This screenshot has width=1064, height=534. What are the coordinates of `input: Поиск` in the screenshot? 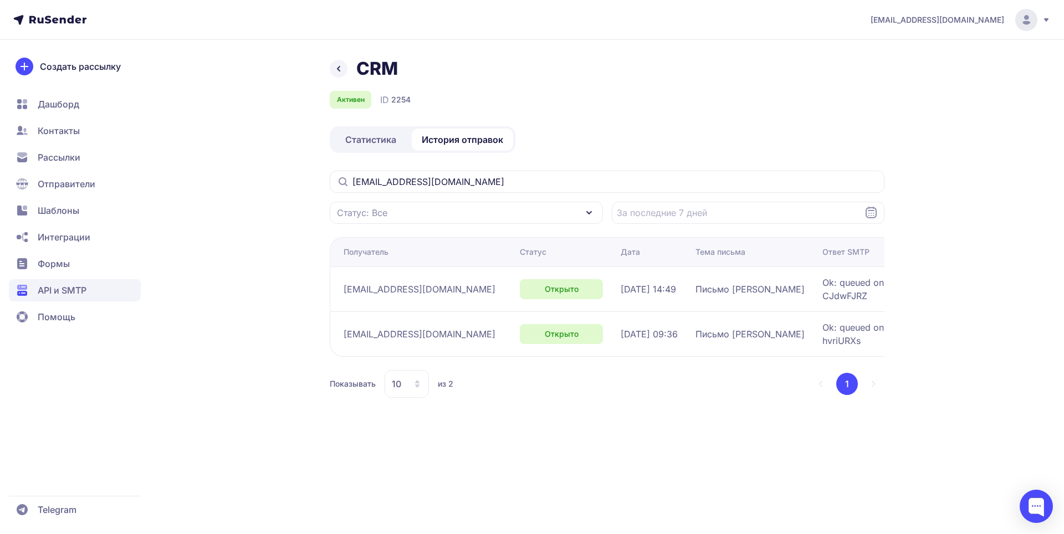 It's located at (607, 182).